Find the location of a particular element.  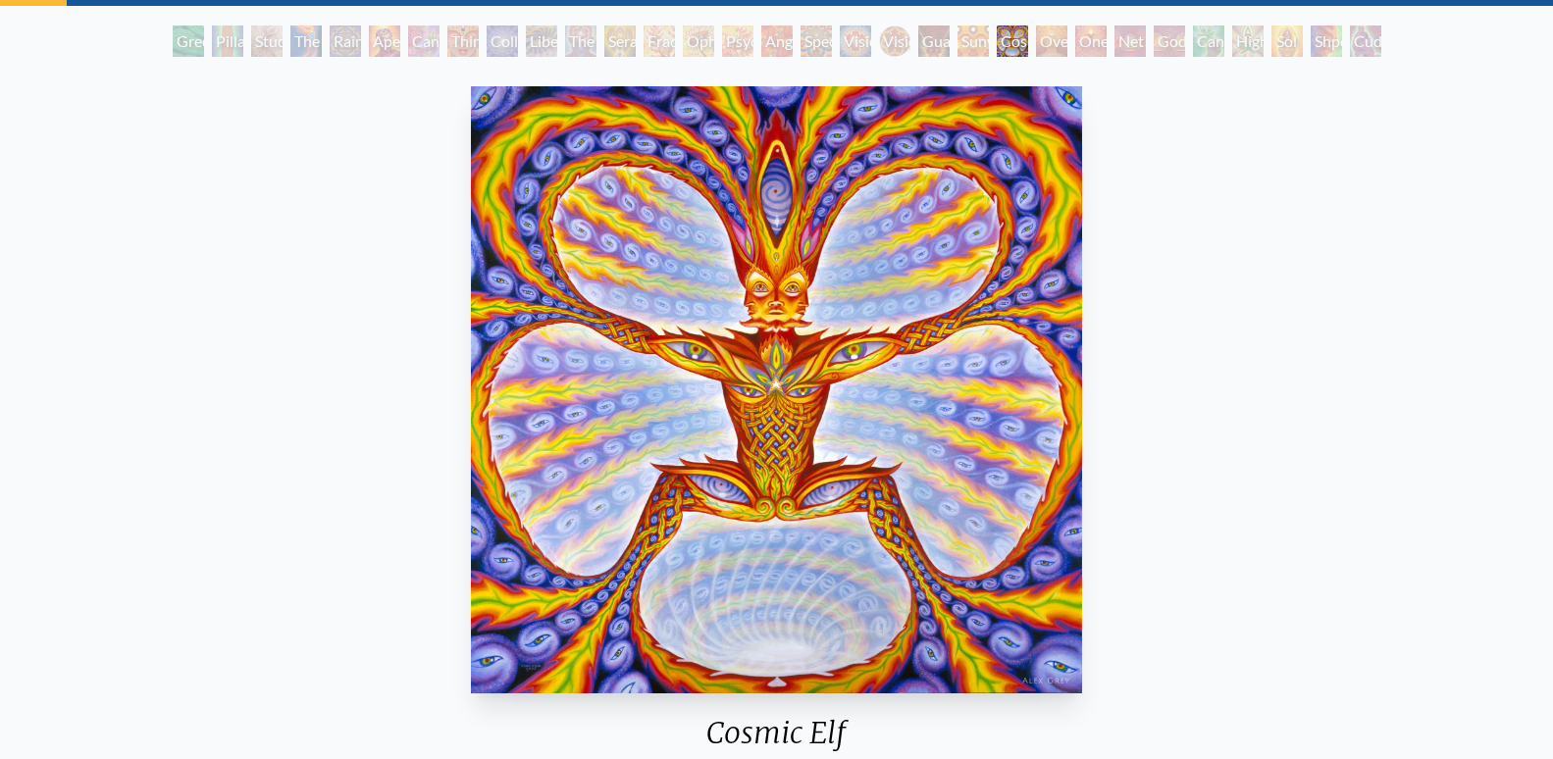

div: Net of Being is located at coordinates (1130, 41).